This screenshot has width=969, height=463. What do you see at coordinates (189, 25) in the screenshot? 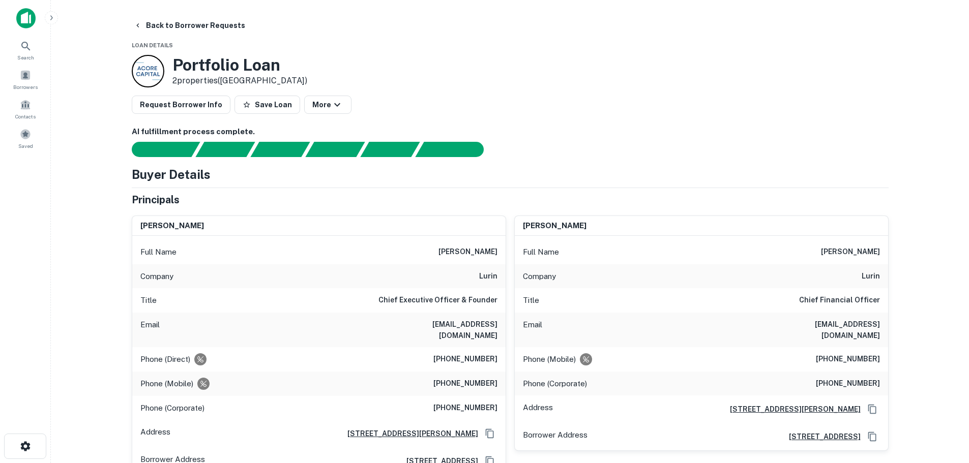
I see `button: Back to Borrower Requests` at bounding box center [189, 25].